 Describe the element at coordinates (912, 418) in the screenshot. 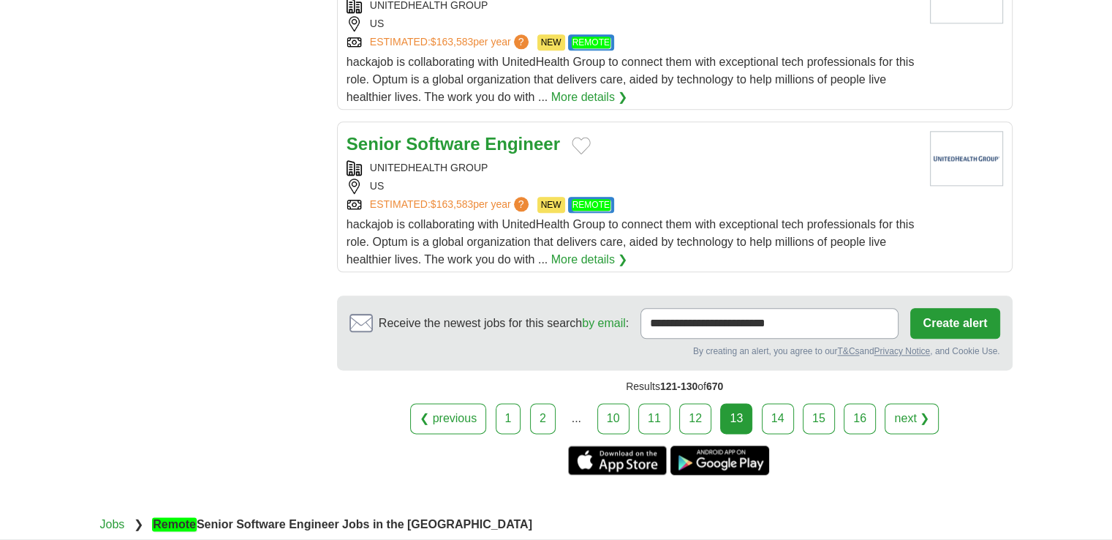

I see `a: next ❯` at that location.